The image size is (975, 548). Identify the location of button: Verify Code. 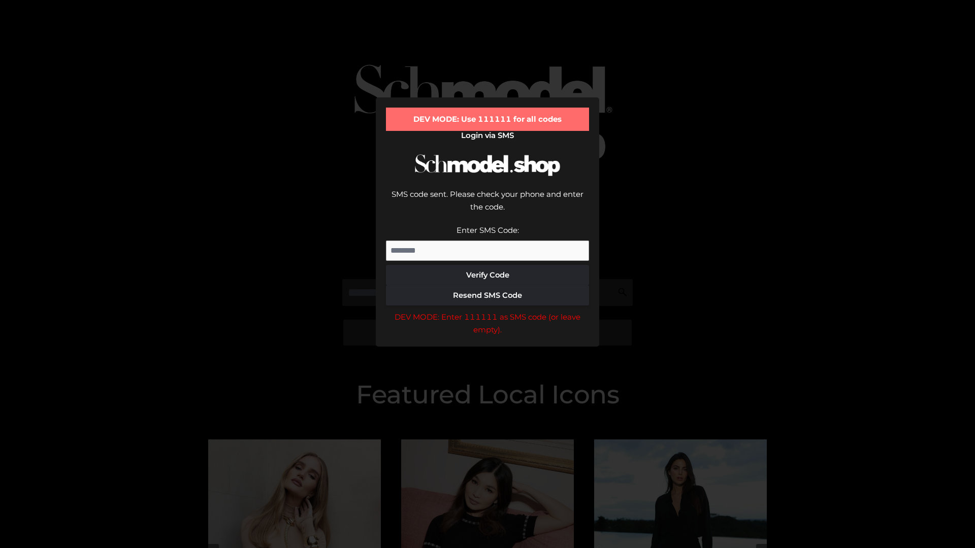
(487, 275).